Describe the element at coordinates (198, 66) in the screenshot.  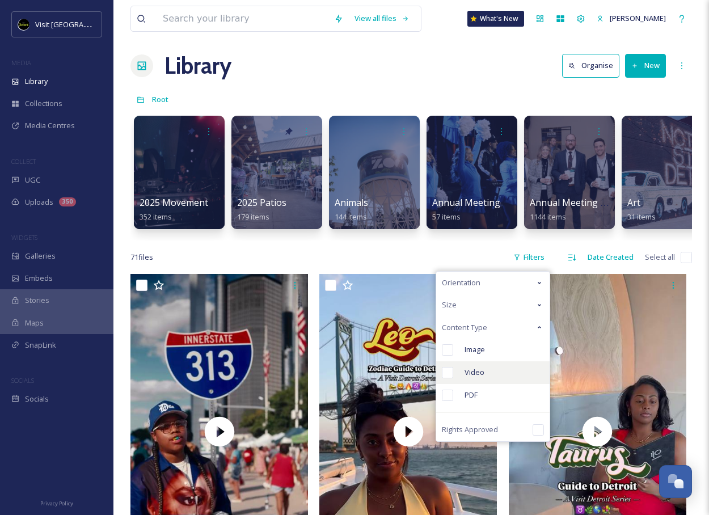
I see `h1: Library` at that location.